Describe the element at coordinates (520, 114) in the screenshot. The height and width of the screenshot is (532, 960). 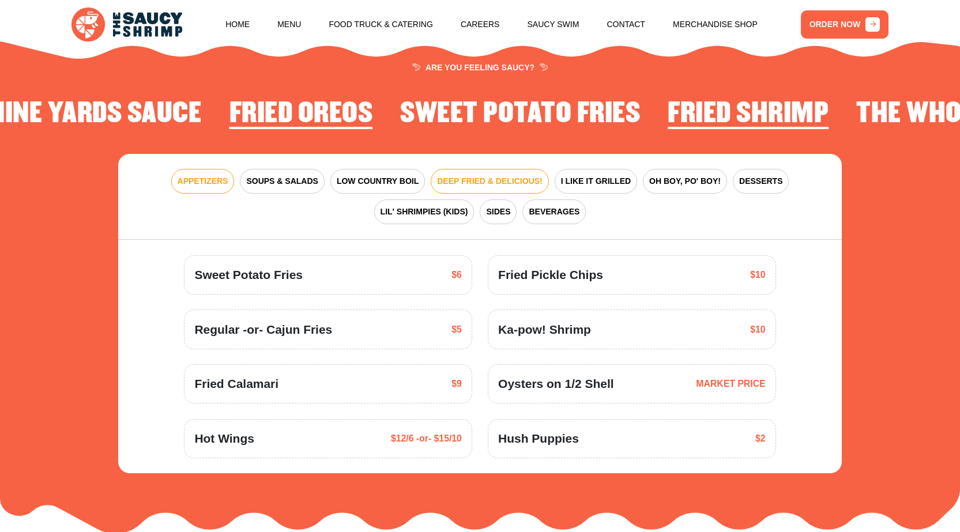
I see `h2: Sweet Potato Fries` at that location.